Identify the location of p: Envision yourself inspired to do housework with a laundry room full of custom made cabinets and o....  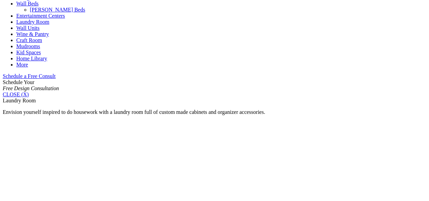
(214, 112).